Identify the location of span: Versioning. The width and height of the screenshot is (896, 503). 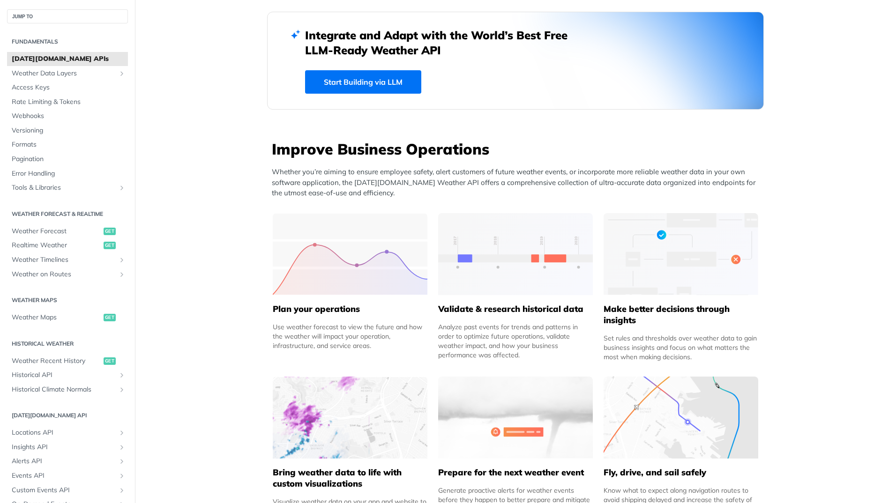
(68, 131).